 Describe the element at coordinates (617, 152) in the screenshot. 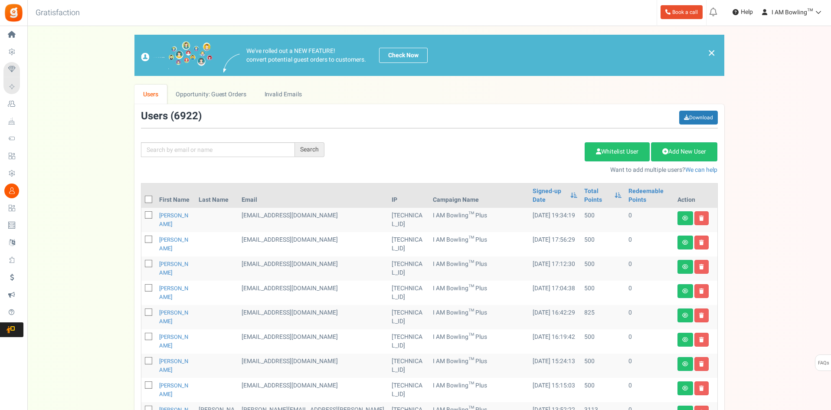

I see `a: Whitelist User` at that location.